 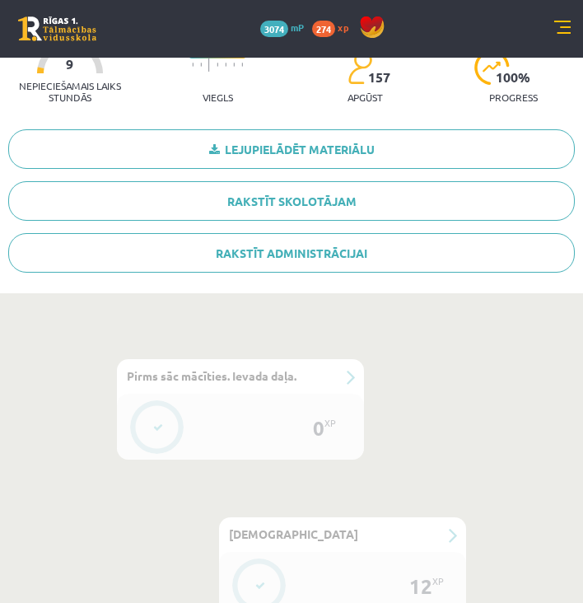 I want to click on span: Pirms sāc mācīties. Ievada daļa., so click(x=212, y=375).